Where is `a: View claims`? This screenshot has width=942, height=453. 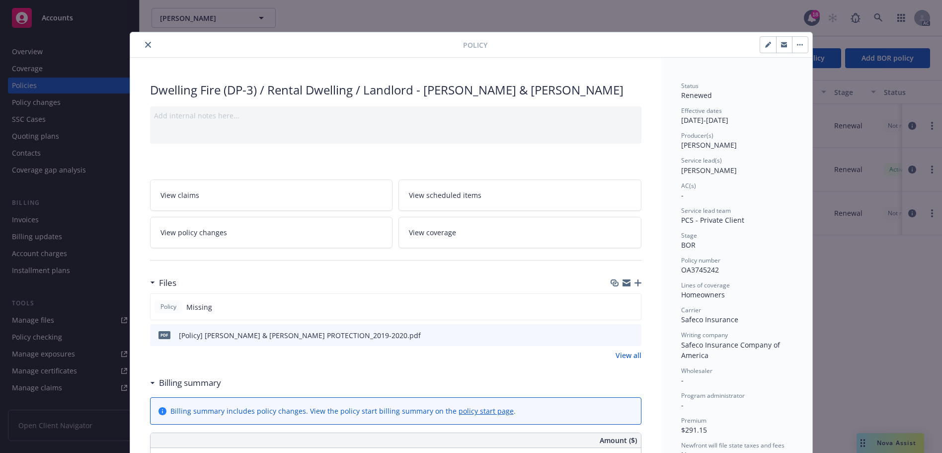 a: View claims is located at coordinates (271, 195).